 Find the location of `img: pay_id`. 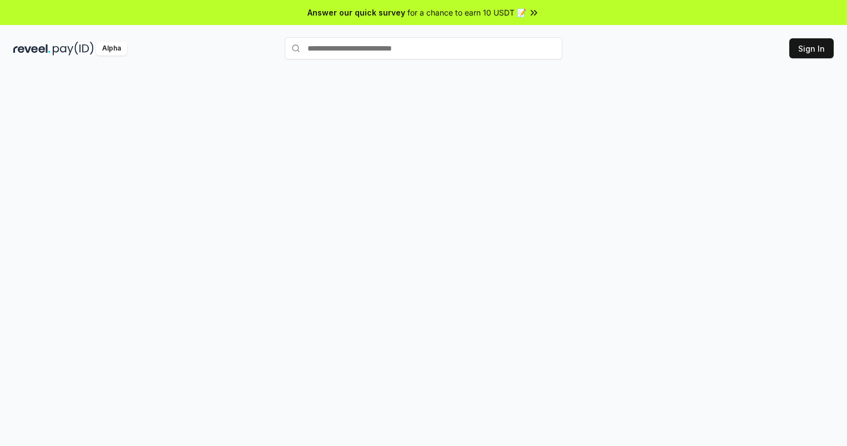

img: pay_id is located at coordinates (73, 48).